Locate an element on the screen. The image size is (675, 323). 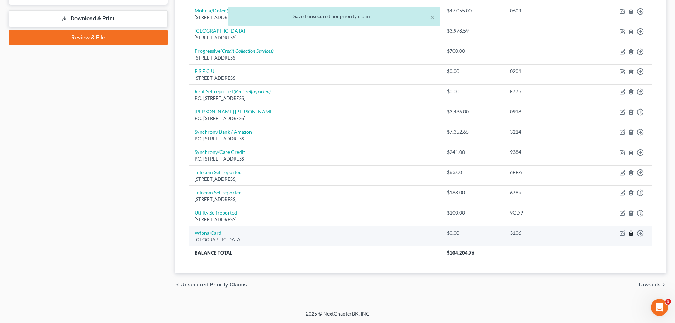
a: Rent Selfreported(Rent Selfreported) is located at coordinates (233, 91).